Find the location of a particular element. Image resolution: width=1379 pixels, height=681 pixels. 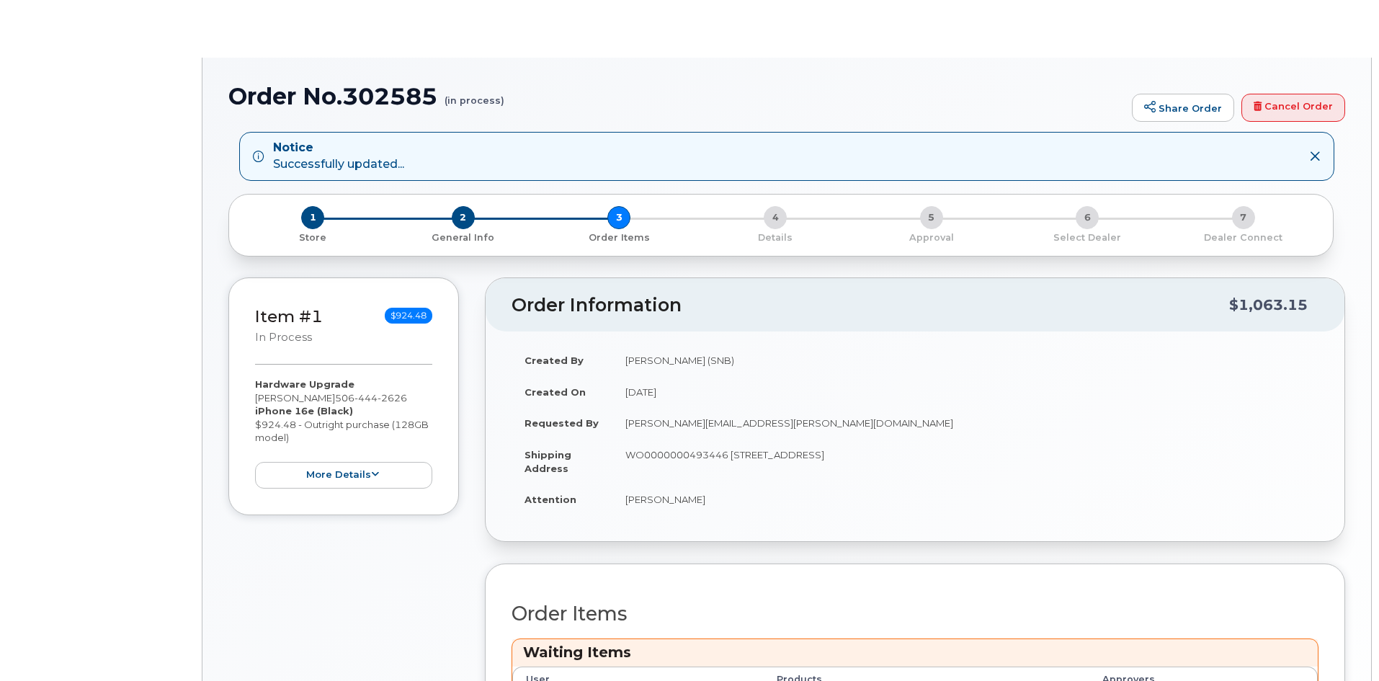

h2: Order Information is located at coordinates (871, 306).